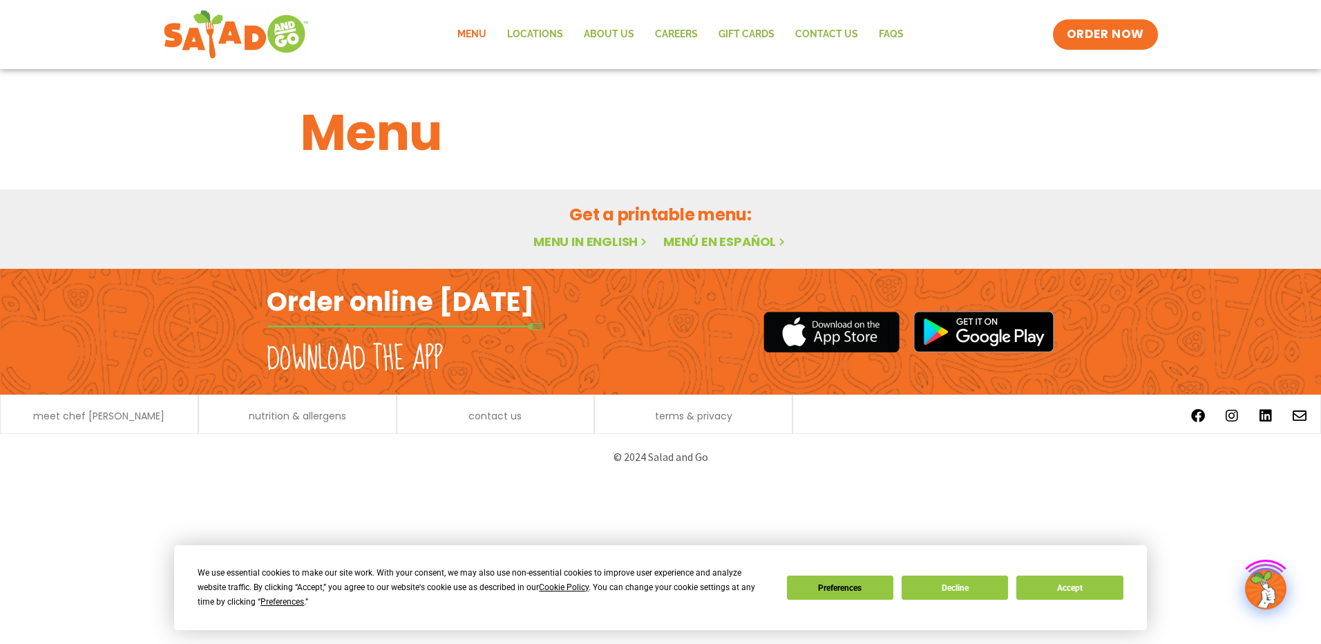 The width and height of the screenshot is (1321, 644). I want to click on a: Menu in English, so click(591, 241).